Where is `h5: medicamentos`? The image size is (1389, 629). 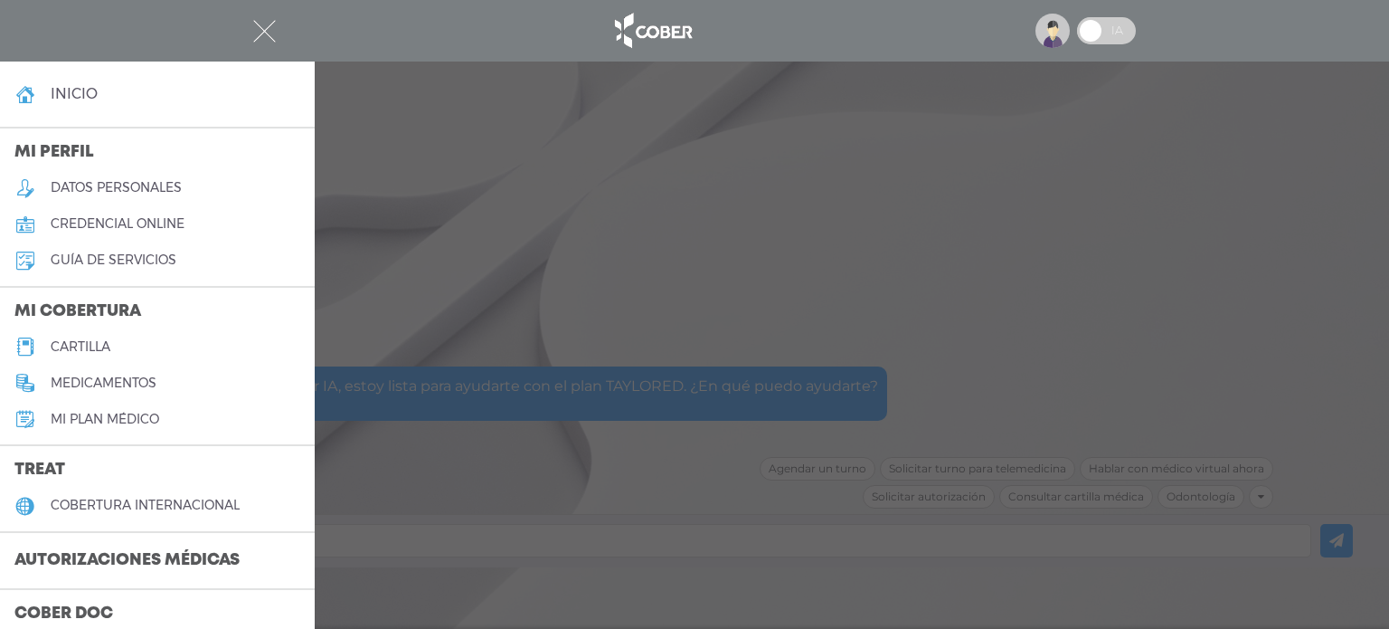 h5: medicamentos is located at coordinates (103, 383).